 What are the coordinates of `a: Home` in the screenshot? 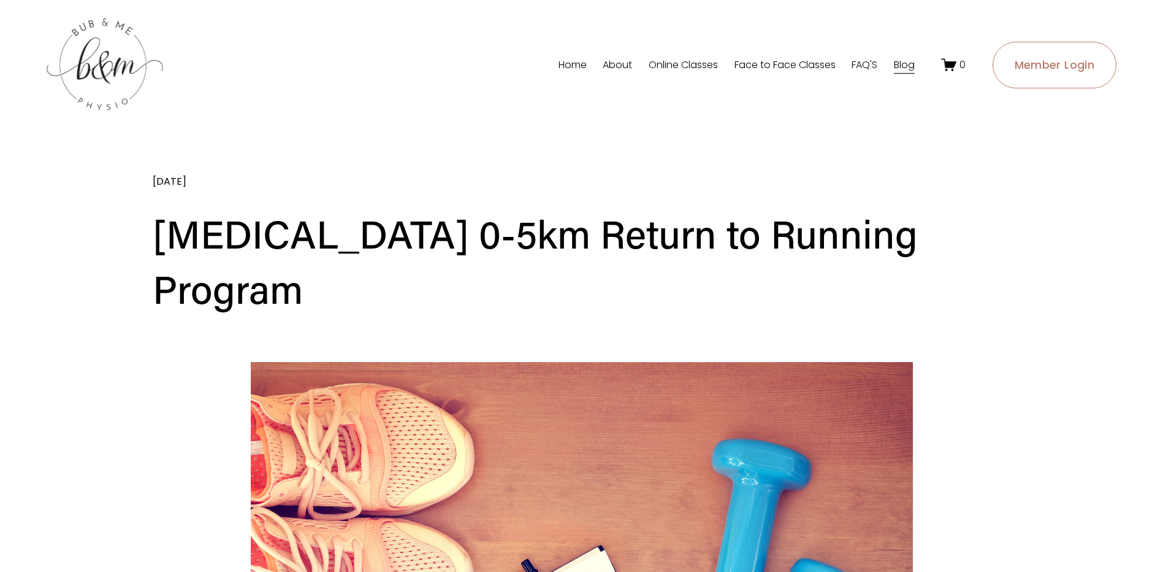 It's located at (573, 65).